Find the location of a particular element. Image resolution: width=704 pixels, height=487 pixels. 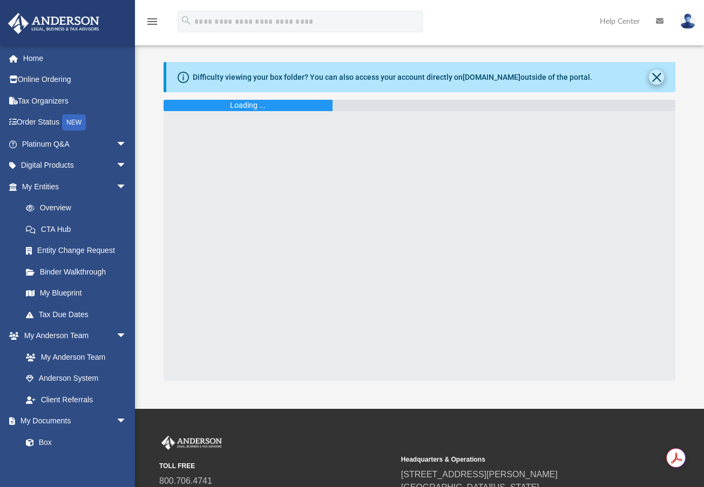

a: Box is located at coordinates (73, 442).